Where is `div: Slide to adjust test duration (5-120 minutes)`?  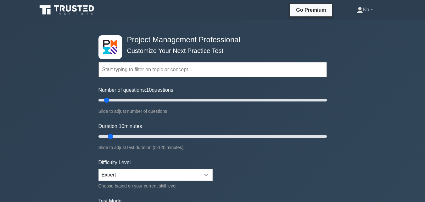 div: Slide to adjust test duration (5-120 minutes) is located at coordinates (213, 147).